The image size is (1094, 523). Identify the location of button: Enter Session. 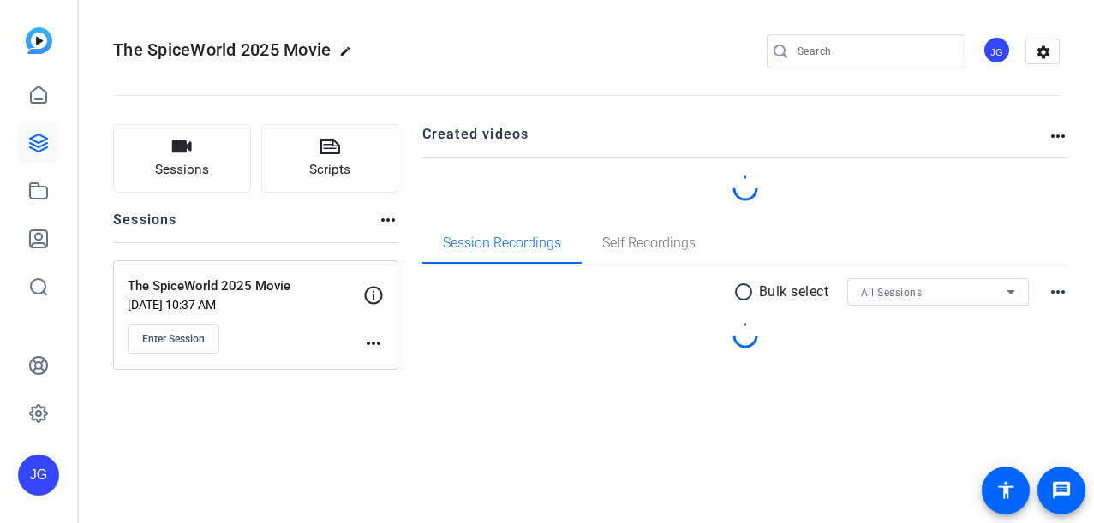
(173, 339).